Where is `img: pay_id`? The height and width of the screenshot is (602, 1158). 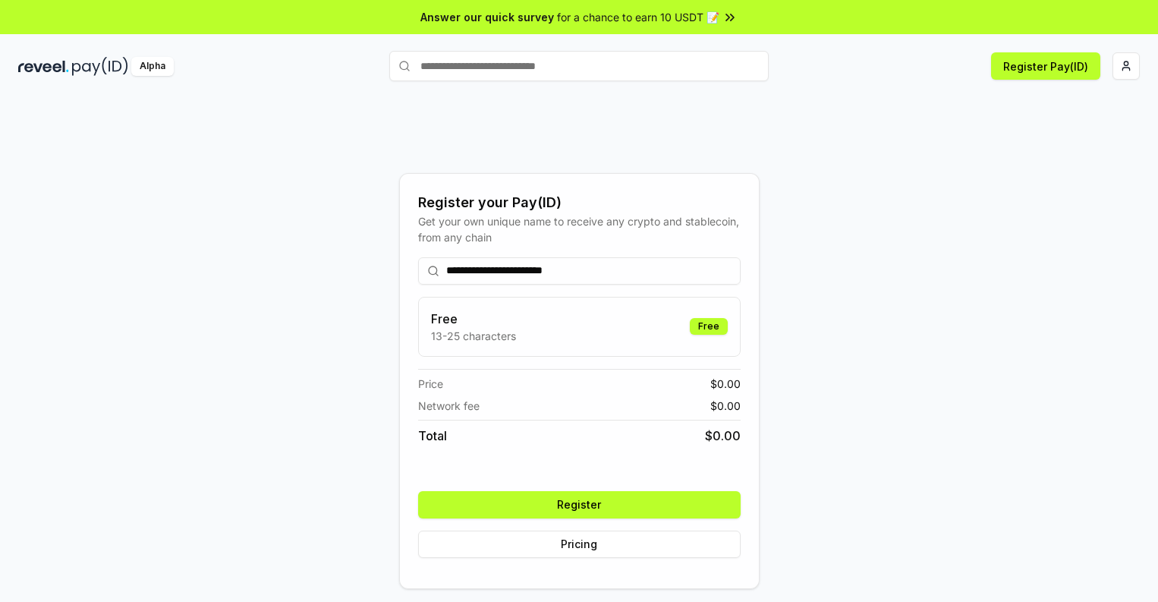
img: pay_id is located at coordinates (100, 66).